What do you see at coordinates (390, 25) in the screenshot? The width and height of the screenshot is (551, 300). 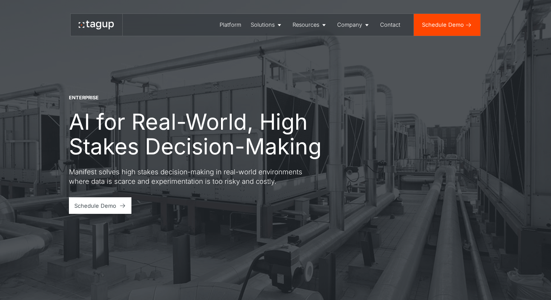 I see `a: Contact` at bounding box center [390, 25].